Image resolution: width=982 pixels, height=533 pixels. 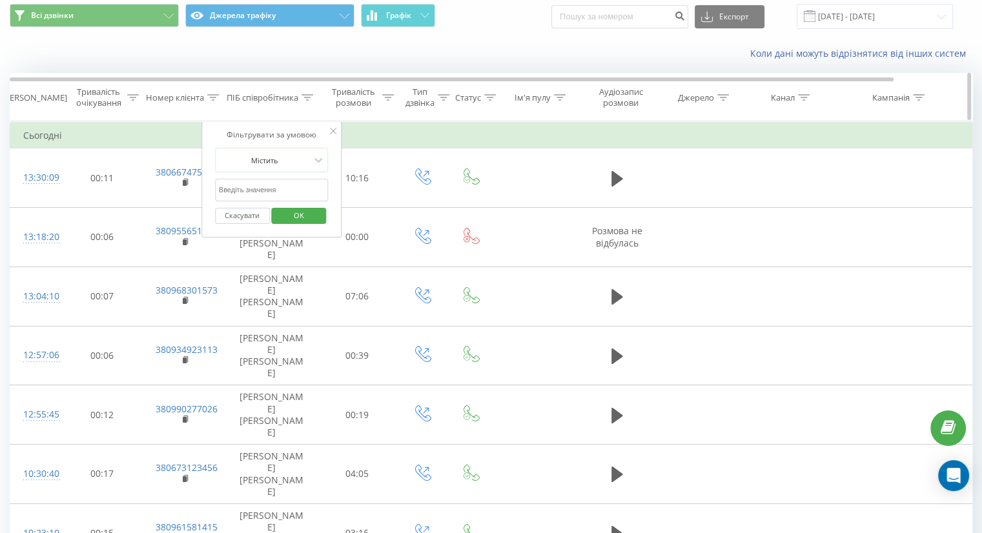 I want to click on div: Тип дзвінка, so click(x=419, y=97).